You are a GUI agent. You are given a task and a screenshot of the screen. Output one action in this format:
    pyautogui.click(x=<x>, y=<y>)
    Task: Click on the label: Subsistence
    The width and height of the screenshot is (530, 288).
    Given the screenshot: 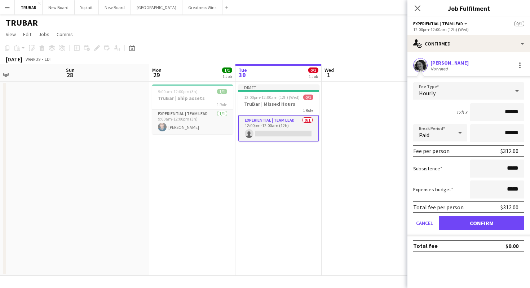 What is the action you would take?
    pyautogui.click(x=427, y=168)
    